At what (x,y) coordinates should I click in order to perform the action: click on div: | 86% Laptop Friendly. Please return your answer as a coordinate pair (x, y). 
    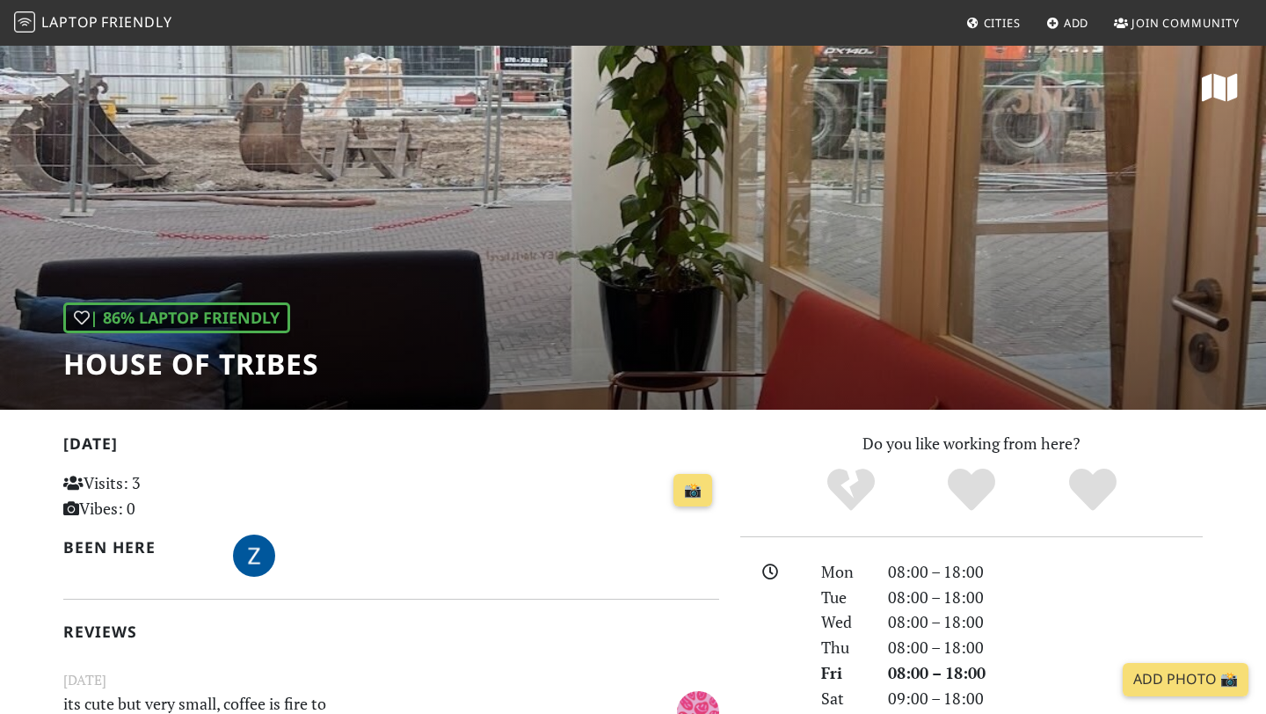
    Looking at the image, I should click on (177, 317).